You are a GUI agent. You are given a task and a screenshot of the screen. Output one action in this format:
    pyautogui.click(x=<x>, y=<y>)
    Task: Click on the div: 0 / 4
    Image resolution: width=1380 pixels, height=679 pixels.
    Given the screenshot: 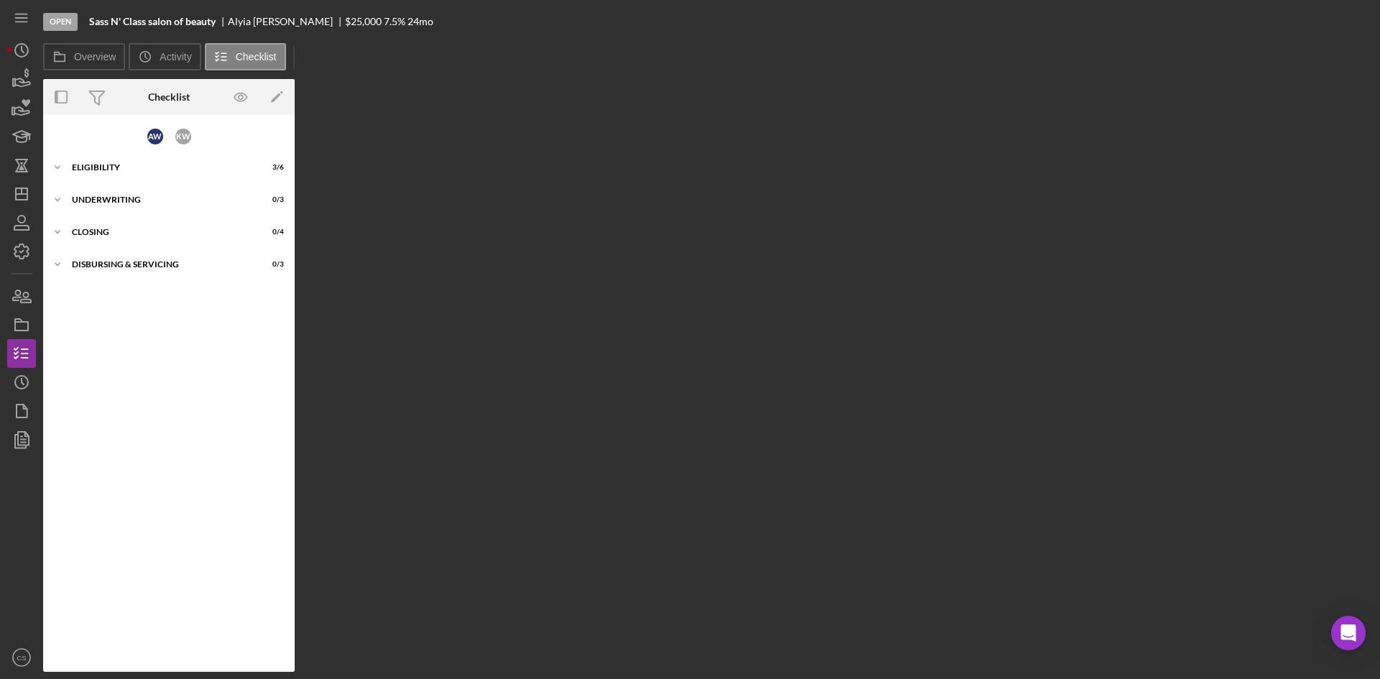 What is the action you would take?
    pyautogui.click(x=271, y=232)
    